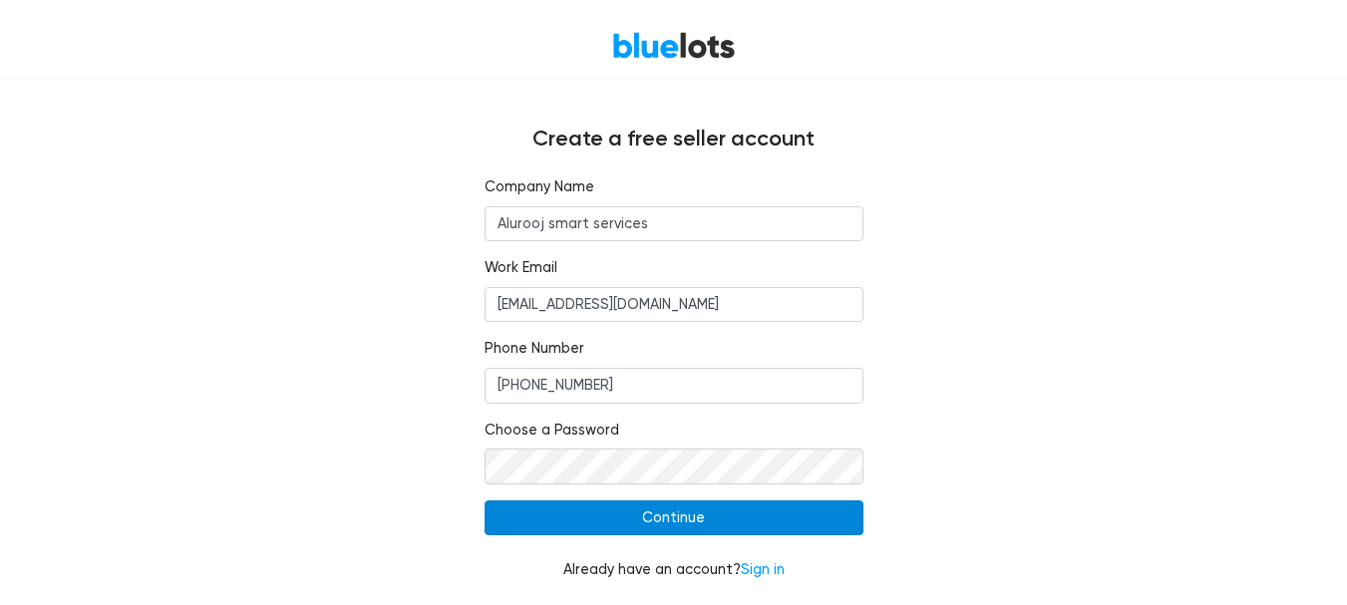 The image size is (1347, 605). What do you see at coordinates (674, 570) in the screenshot?
I see `div: Already have an account?` at bounding box center [674, 570].